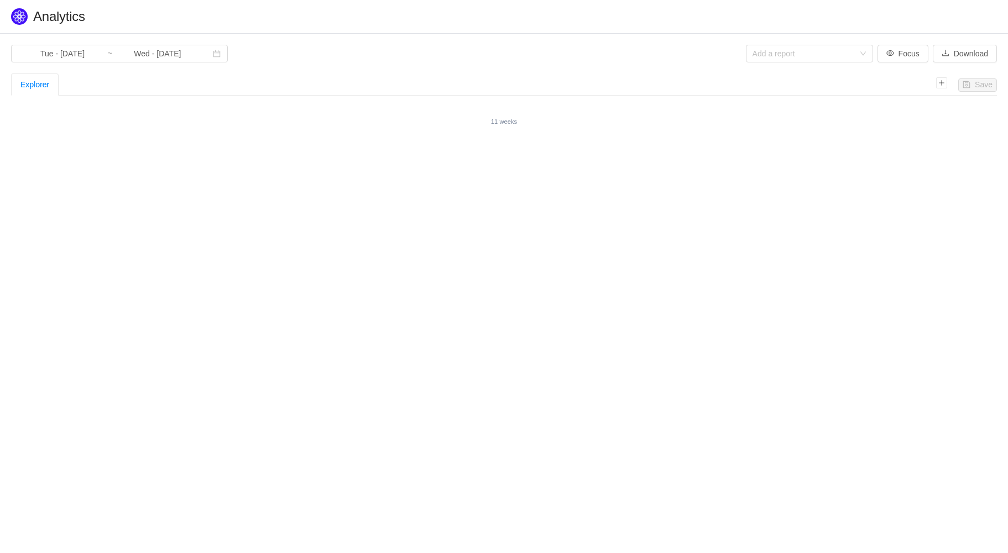  What do you see at coordinates (59, 16) in the screenshot?
I see `span: Analytics` at bounding box center [59, 16].